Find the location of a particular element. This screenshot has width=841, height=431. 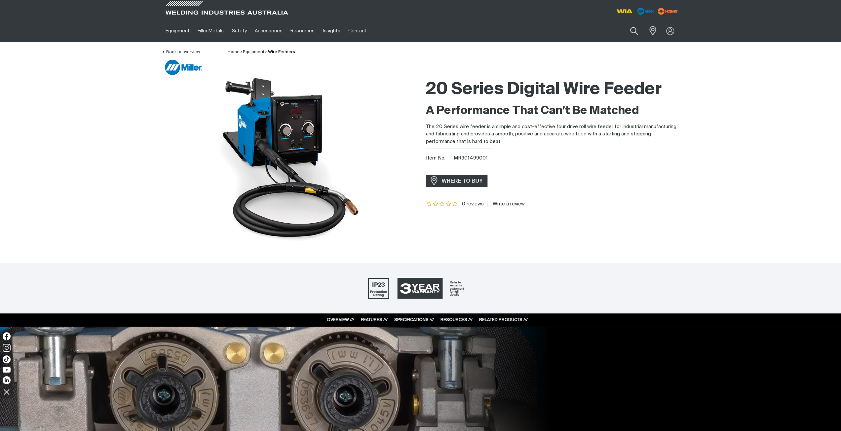

a: Accessories is located at coordinates (269, 31).